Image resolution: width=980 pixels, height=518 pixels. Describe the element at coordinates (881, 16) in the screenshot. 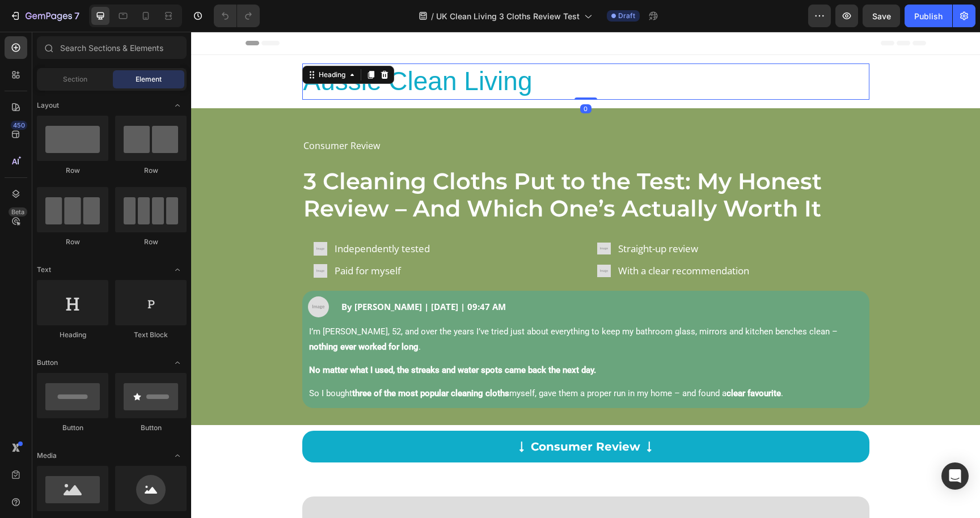

I see `span: Save` at that location.